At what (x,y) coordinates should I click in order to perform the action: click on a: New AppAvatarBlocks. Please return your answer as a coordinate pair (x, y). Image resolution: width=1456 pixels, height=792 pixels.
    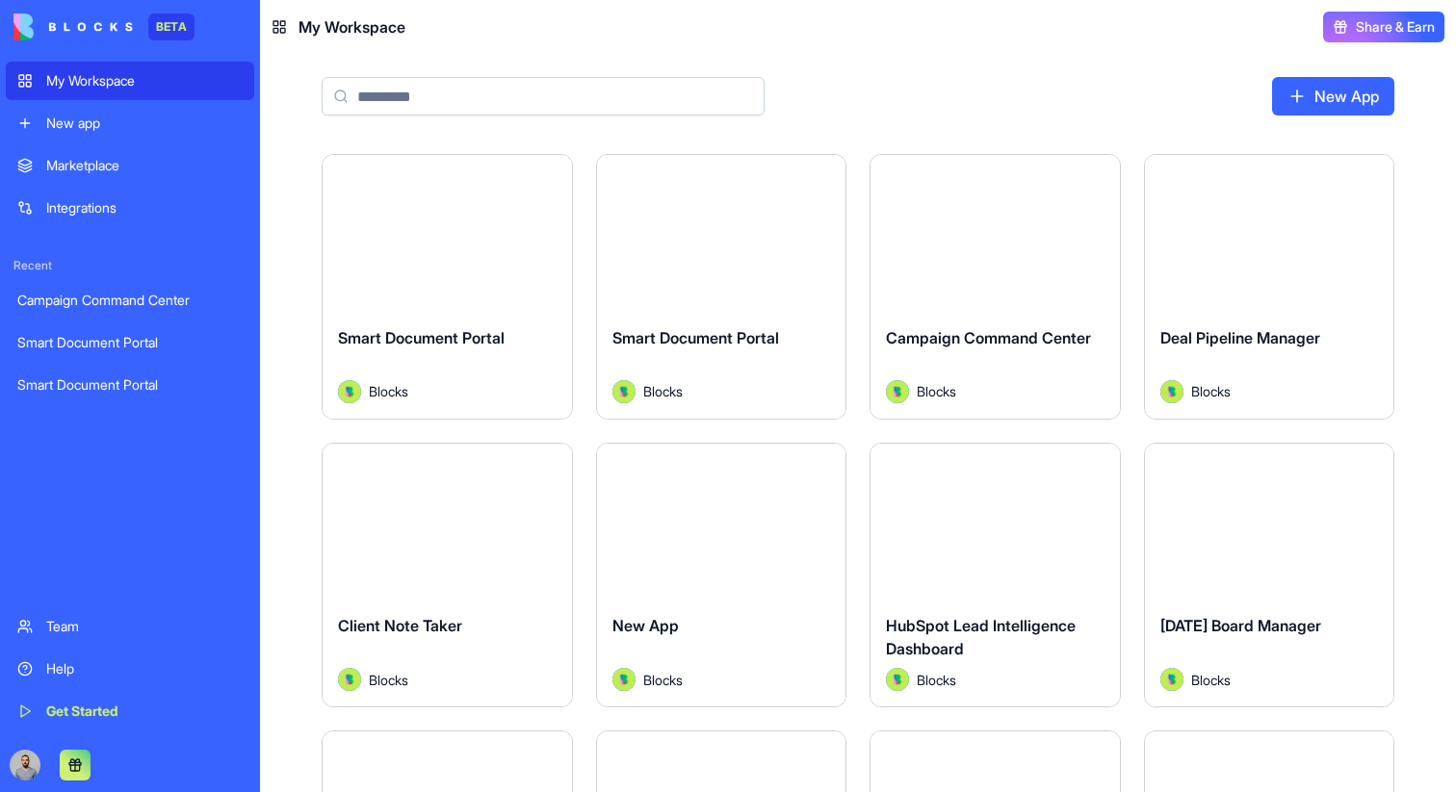
    Looking at the image, I should click on (721, 576).